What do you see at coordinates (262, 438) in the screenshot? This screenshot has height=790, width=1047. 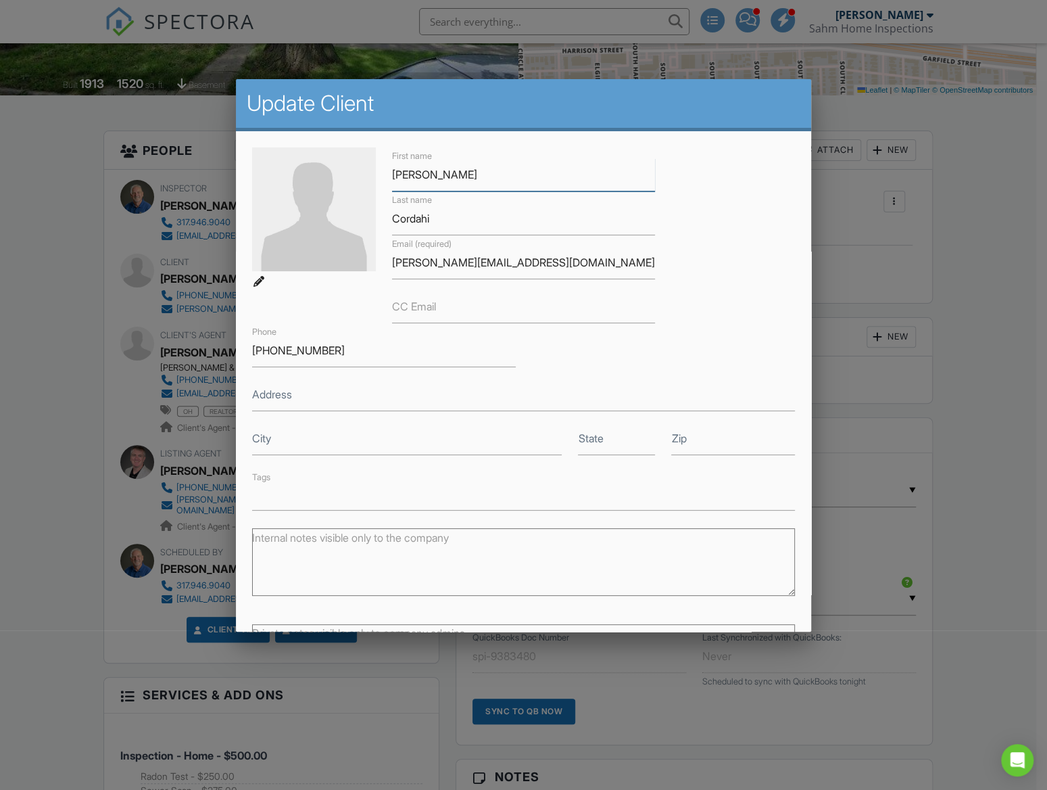 I see `label: City` at bounding box center [262, 438].